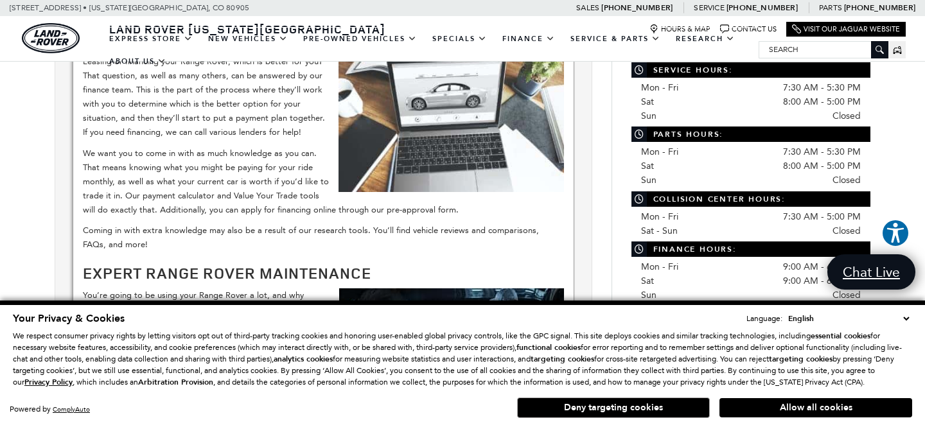 The height and width of the screenshot is (427, 925). I want to click on a: Hours & Map, so click(679, 29).